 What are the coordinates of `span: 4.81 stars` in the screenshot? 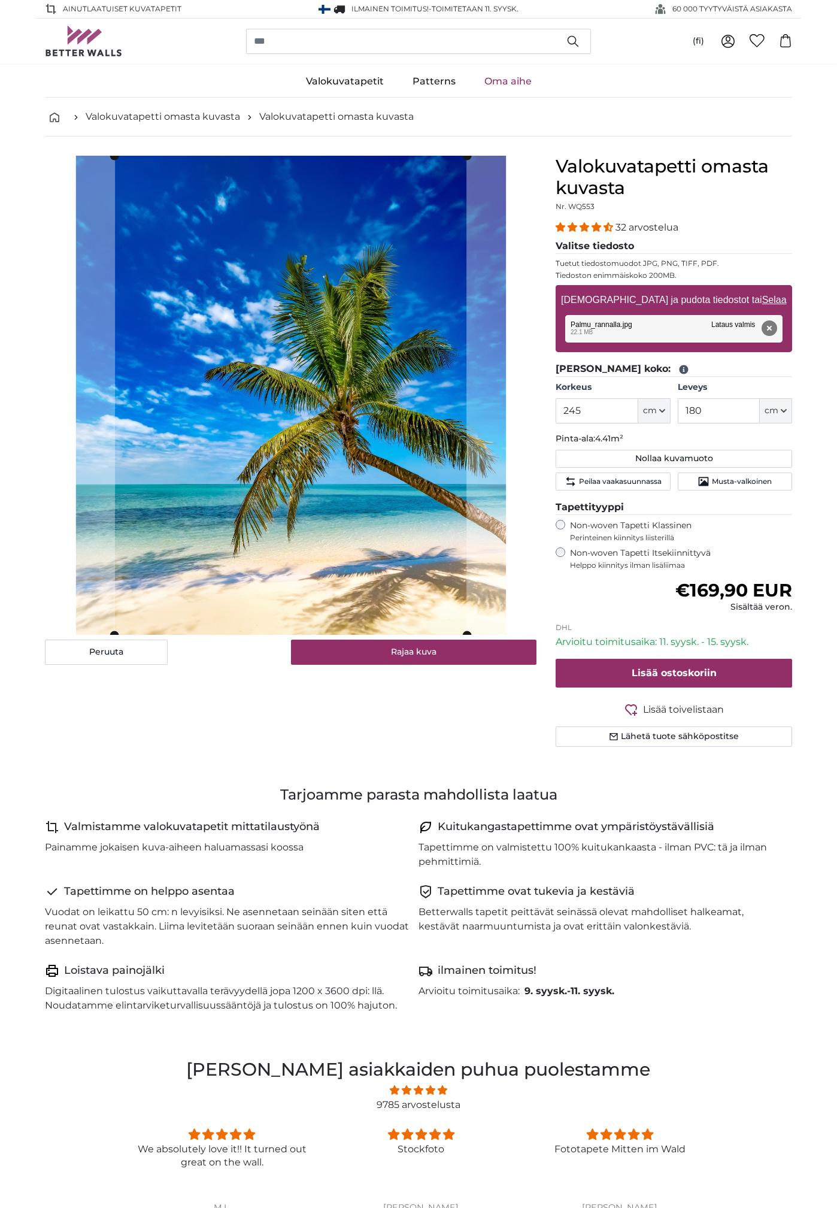 It's located at (419, 1090).